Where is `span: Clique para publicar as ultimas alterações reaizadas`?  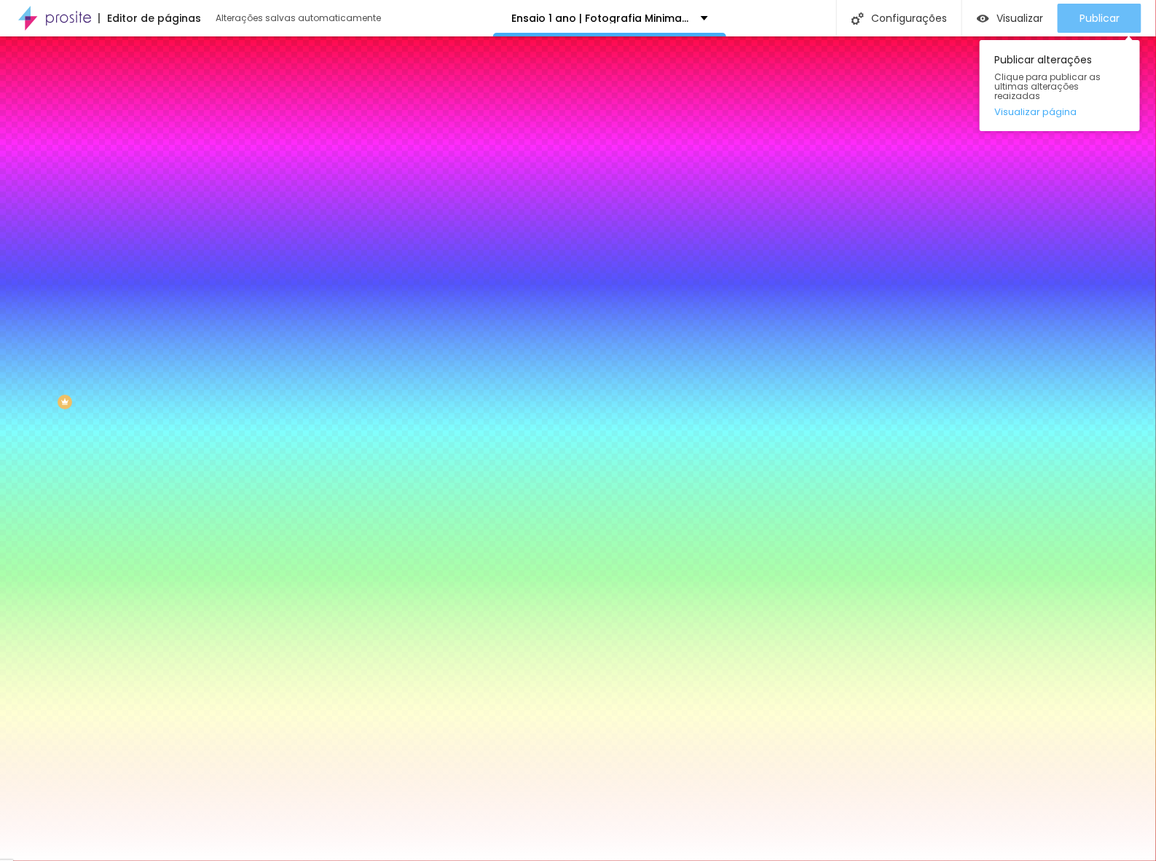 span: Clique para publicar as ultimas alterações reaizadas is located at coordinates (1059, 87).